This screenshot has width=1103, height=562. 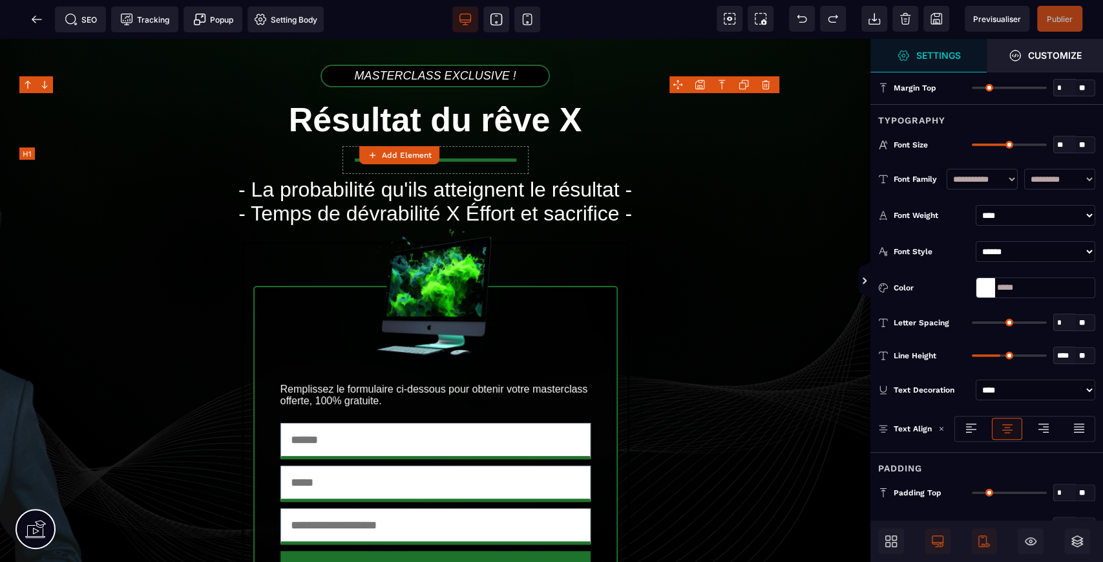 I want to click on span: Tracking, so click(x=145, y=19).